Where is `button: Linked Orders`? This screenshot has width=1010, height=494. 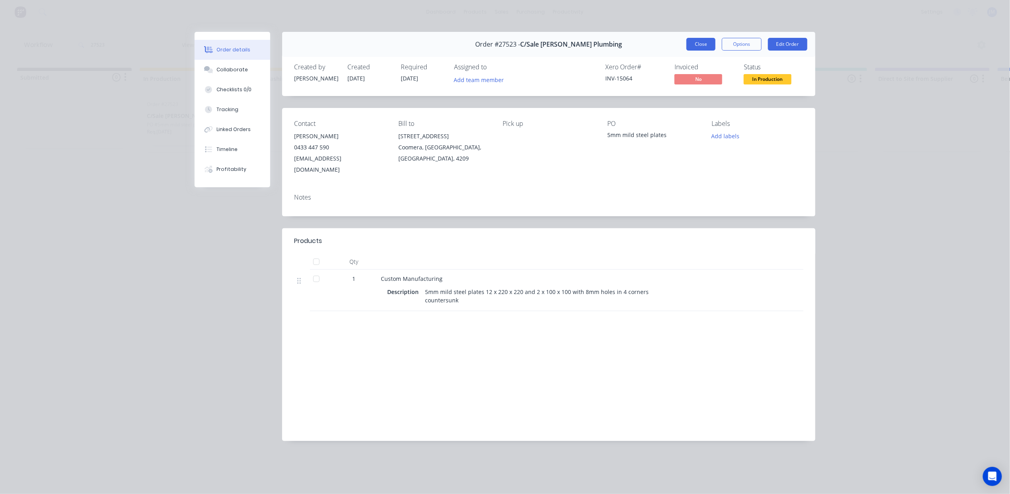 button: Linked Orders is located at coordinates (232, 129).